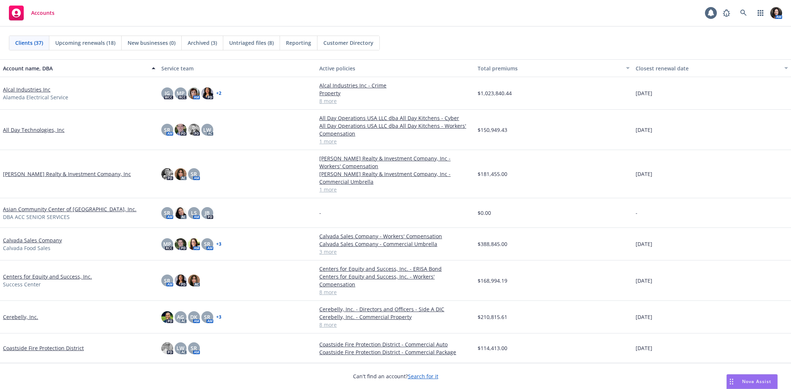 This screenshot has height=389, width=791. Describe the element at coordinates (395, 252) in the screenshot. I see `a: 3 more` at that location.